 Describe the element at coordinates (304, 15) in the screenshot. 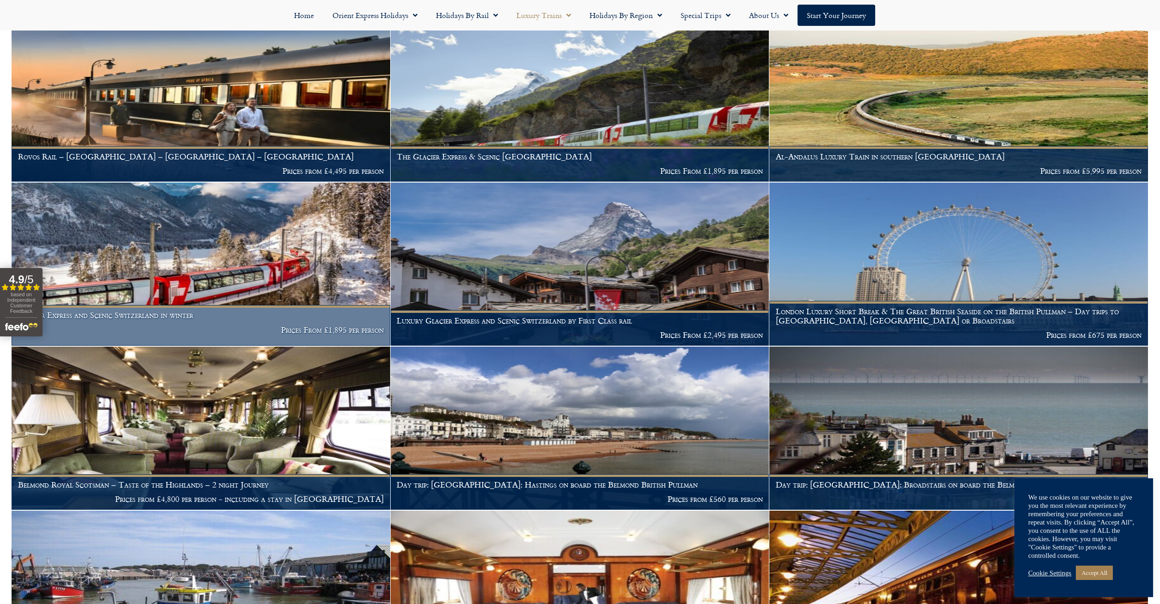

I see `a: Home` at that location.